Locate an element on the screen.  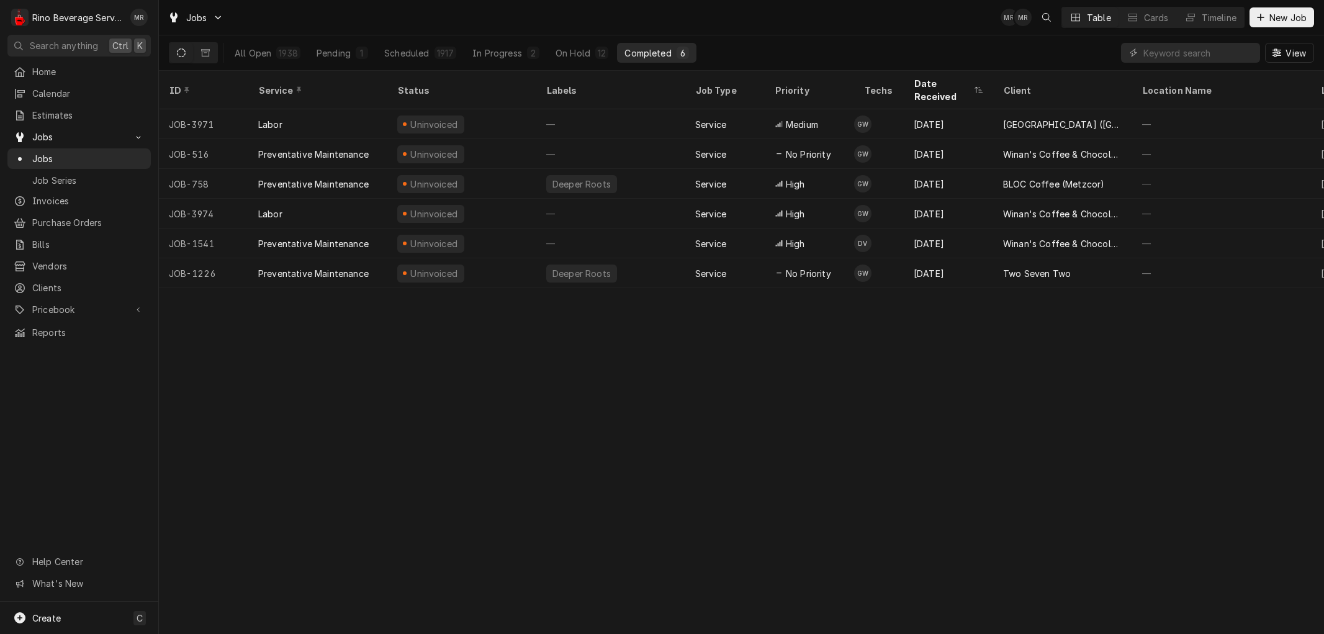
a: Job Series is located at coordinates (79, 180).